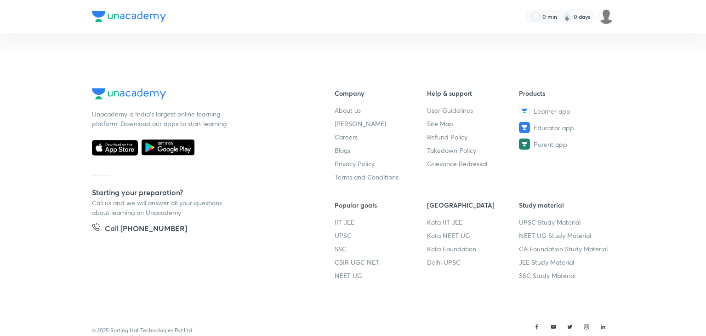 This screenshot has width=706, height=336. Describe the element at coordinates (525, 111) in the screenshot. I see `img: Learner app` at that location.